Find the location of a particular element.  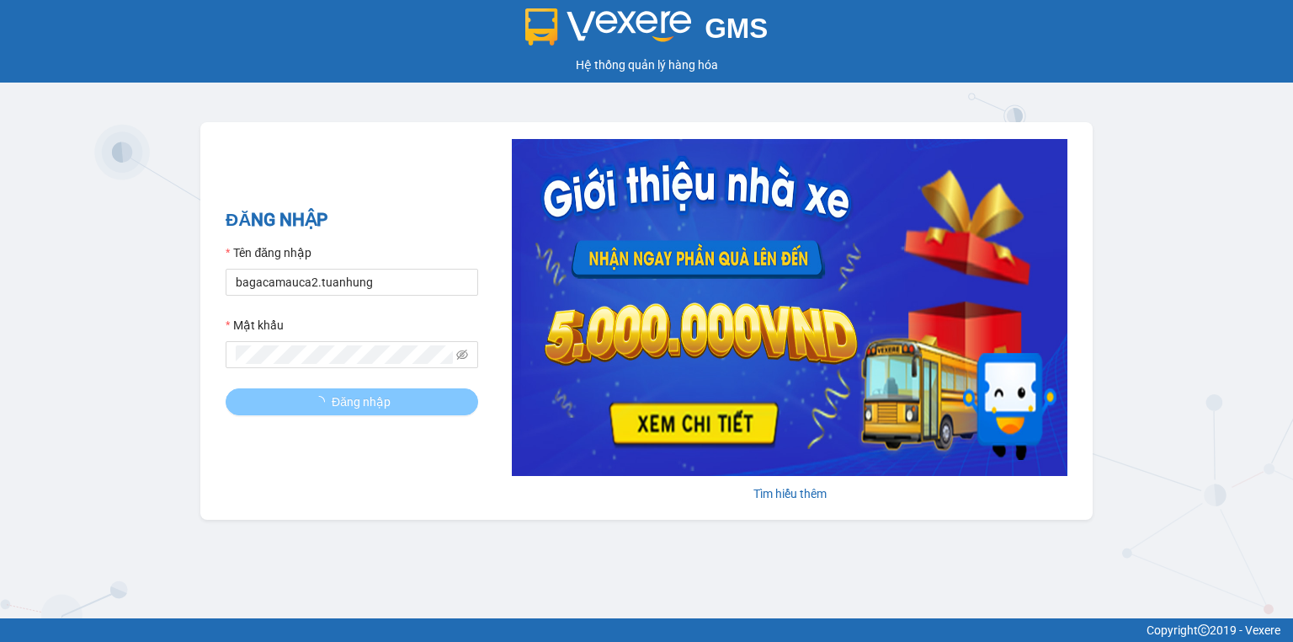

span: eye-invisible is located at coordinates (462, 355).